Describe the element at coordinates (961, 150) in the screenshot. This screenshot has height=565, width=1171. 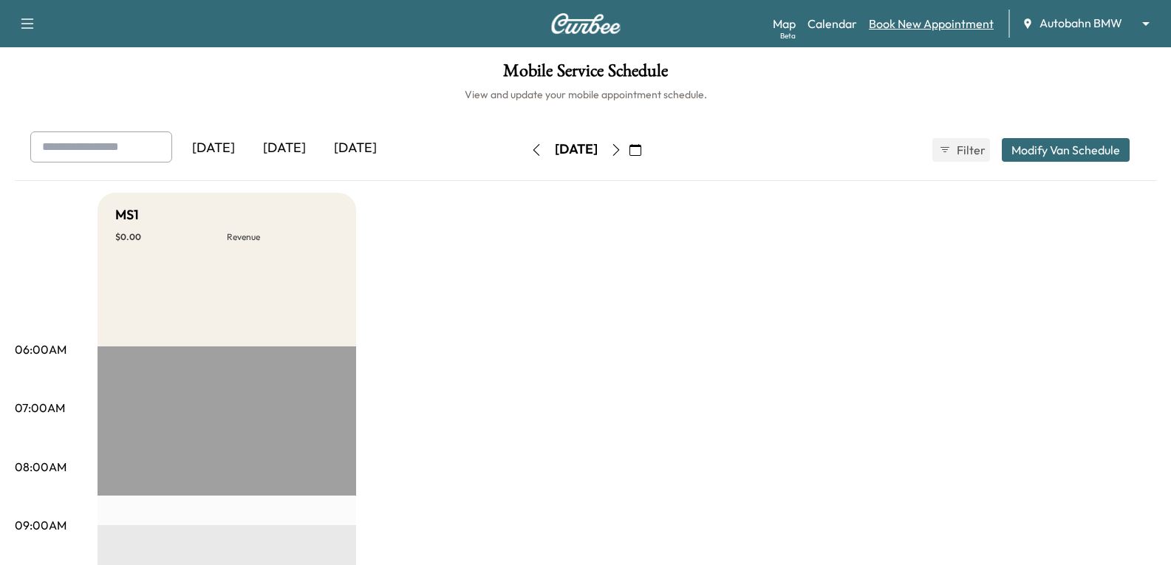
I see `button: Filter` at that location.